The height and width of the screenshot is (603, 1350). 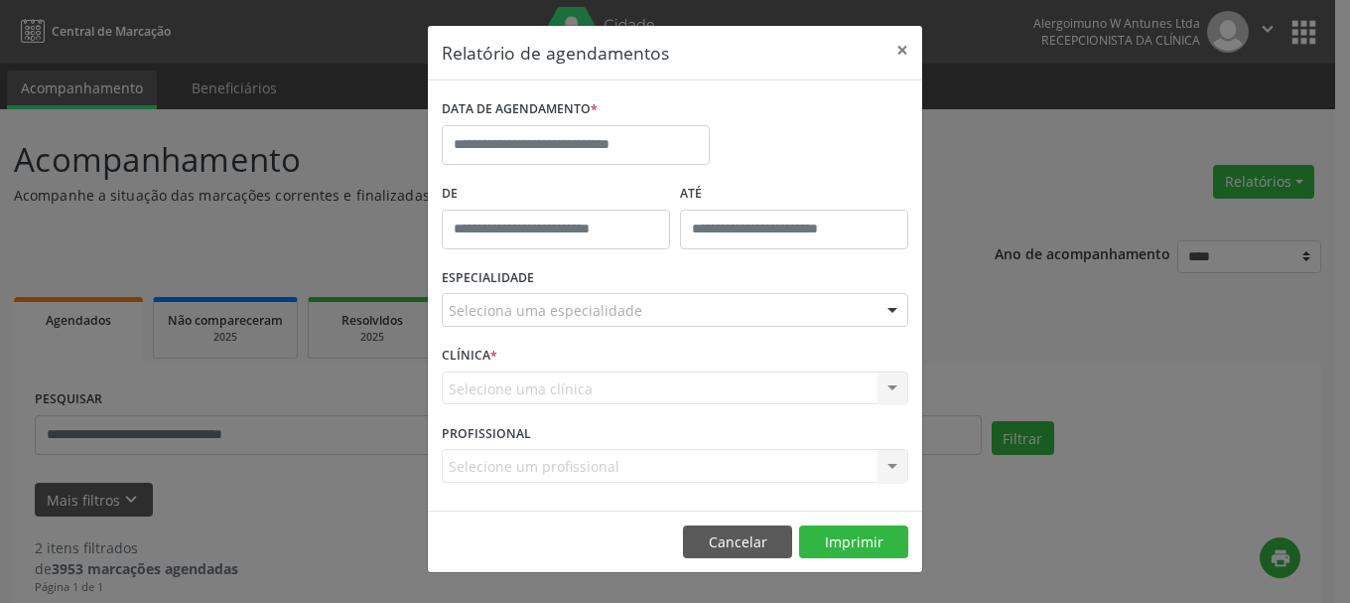 What do you see at coordinates (738, 542) in the screenshot?
I see `button: Cancelar` at bounding box center [738, 542].